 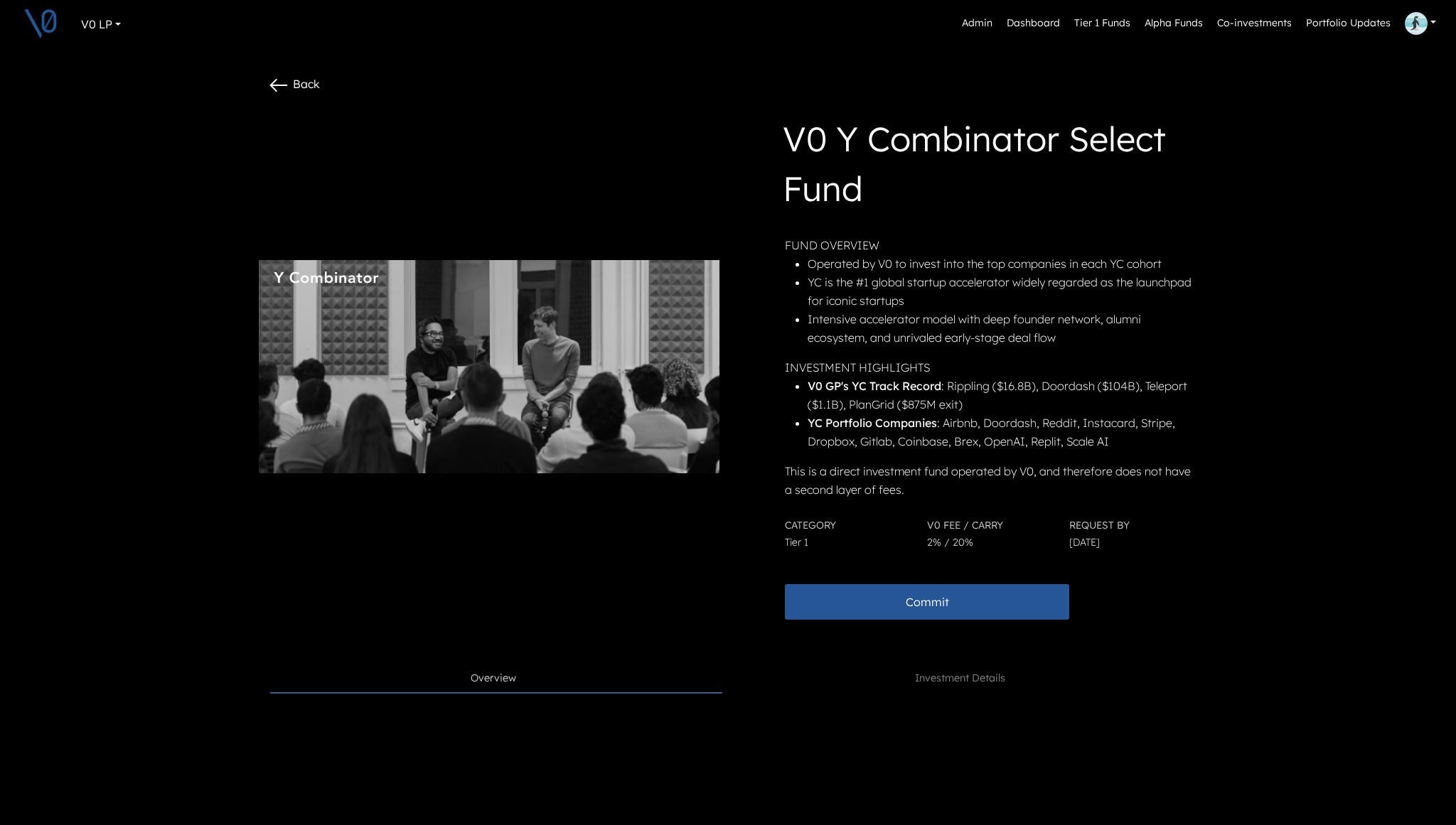 What do you see at coordinates (988, 167) in the screenshot?
I see `h1: V0 Y Combinator Select Fund` at bounding box center [988, 167].